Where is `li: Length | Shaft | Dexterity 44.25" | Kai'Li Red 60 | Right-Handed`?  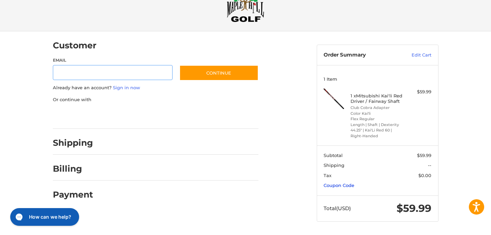 li: Length | Shaft | Dexterity 44.25" | Kai'Li Red 60 | Right-Handed is located at coordinates (377, 131).